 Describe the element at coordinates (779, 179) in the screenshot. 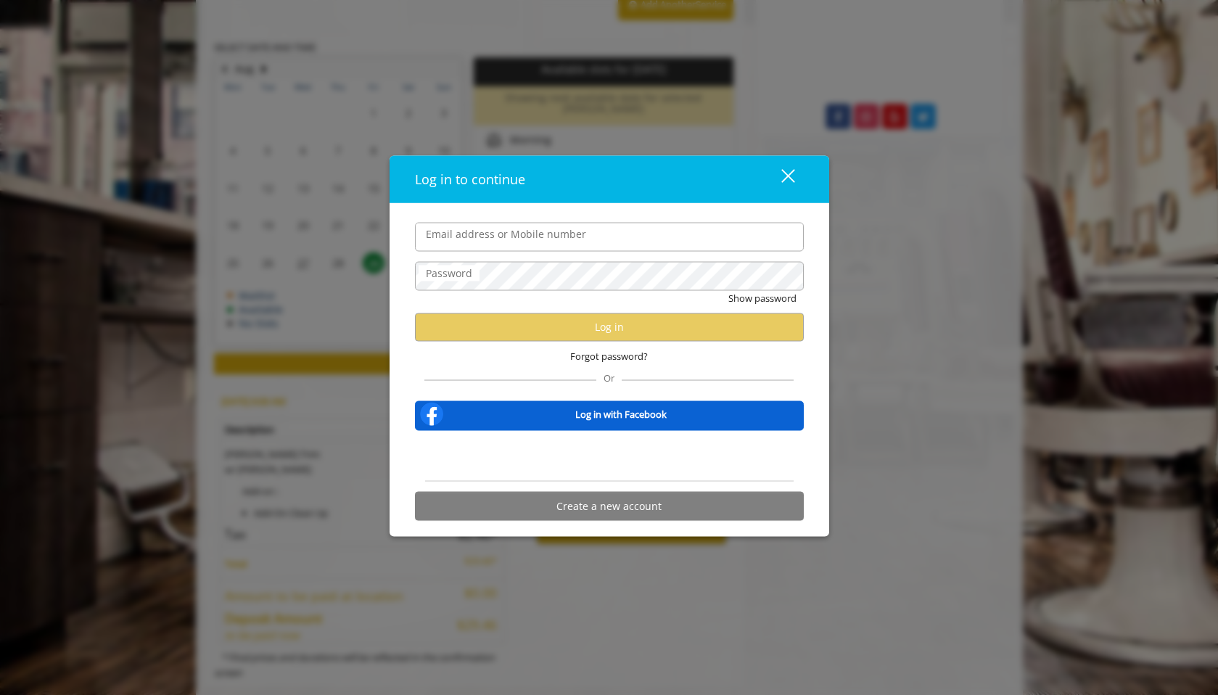

I see `button: close dialog` at that location.